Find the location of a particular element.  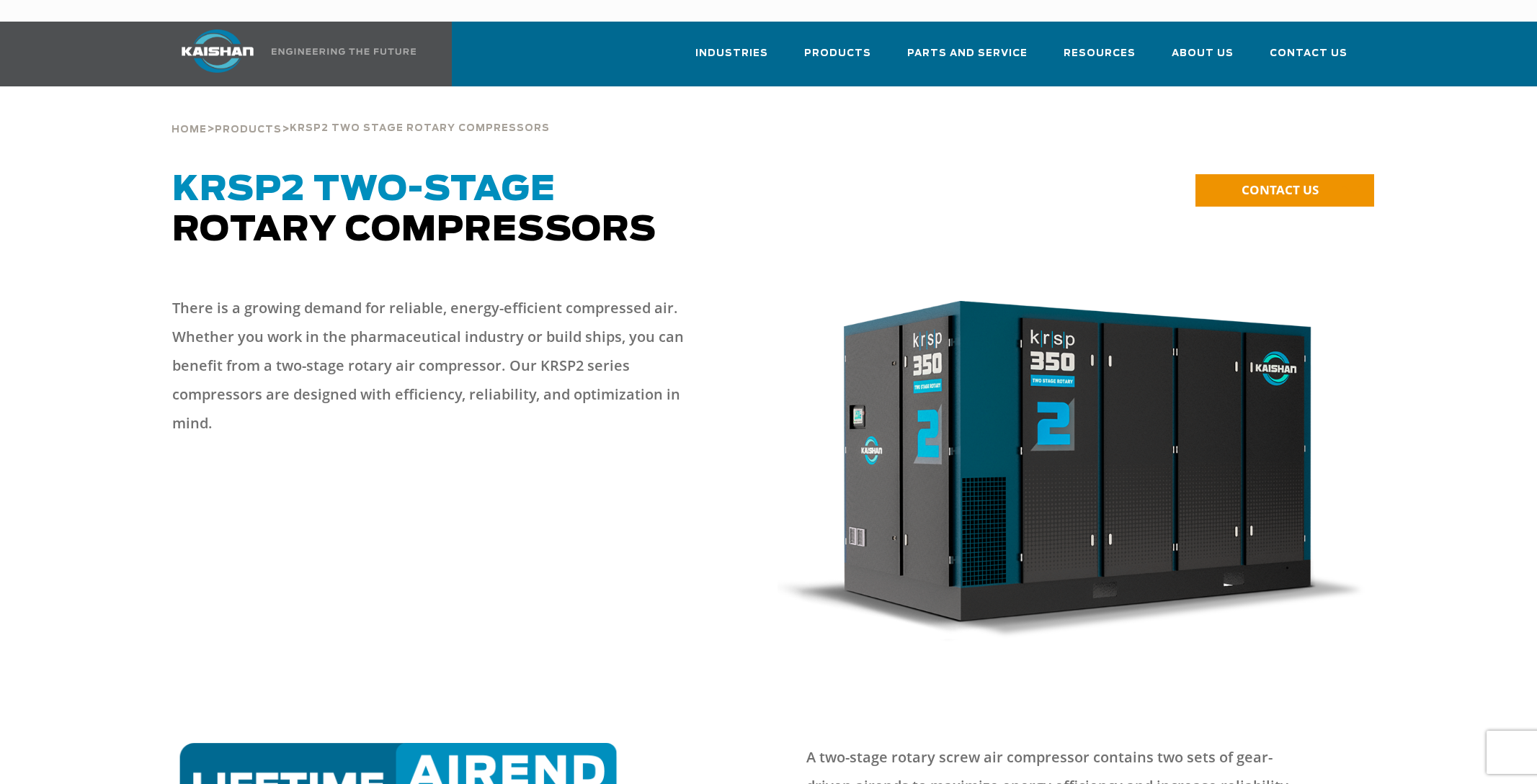

a: Industries is located at coordinates (732, 59).